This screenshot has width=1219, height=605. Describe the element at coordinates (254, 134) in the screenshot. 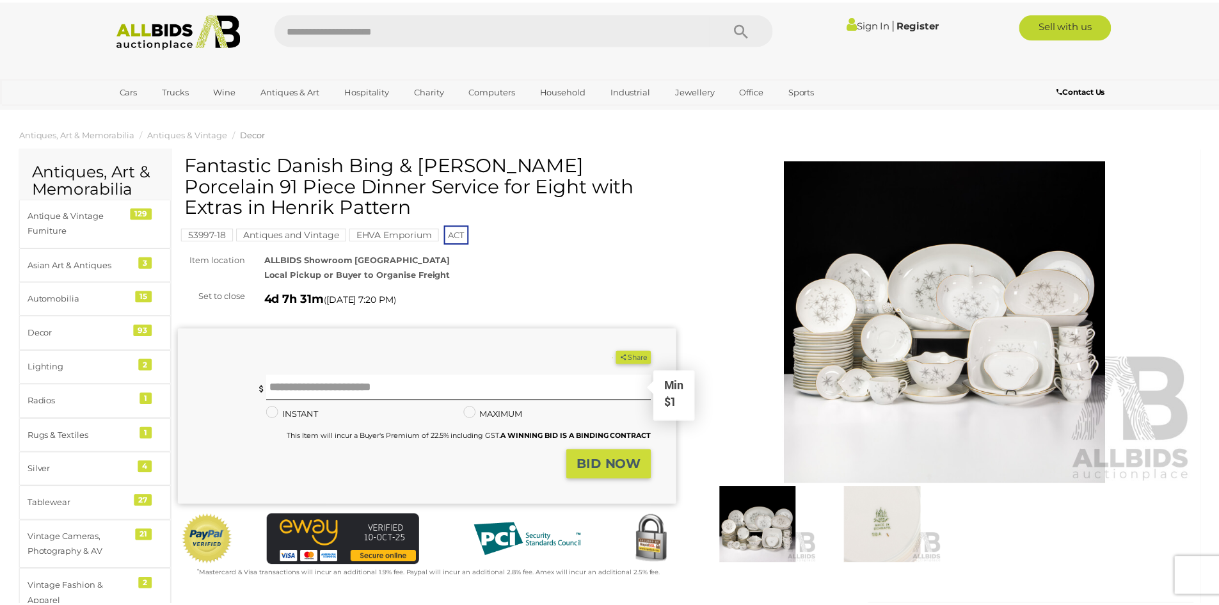

I see `span: Decor` at that location.